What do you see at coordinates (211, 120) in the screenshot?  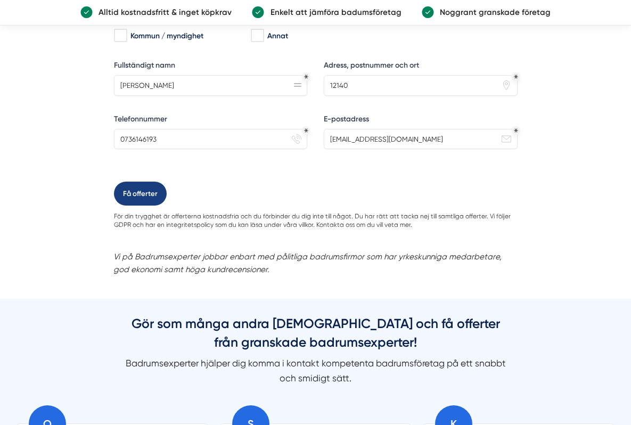 I see `label: Telefonnummer` at bounding box center [211, 120].